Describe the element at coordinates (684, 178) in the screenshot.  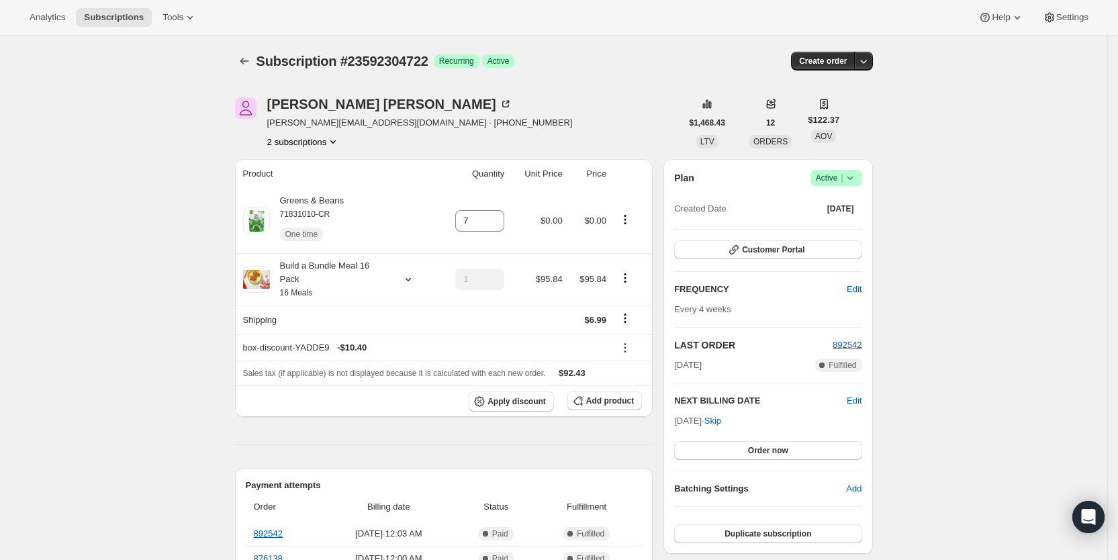
I see `h2: Plan` at that location.